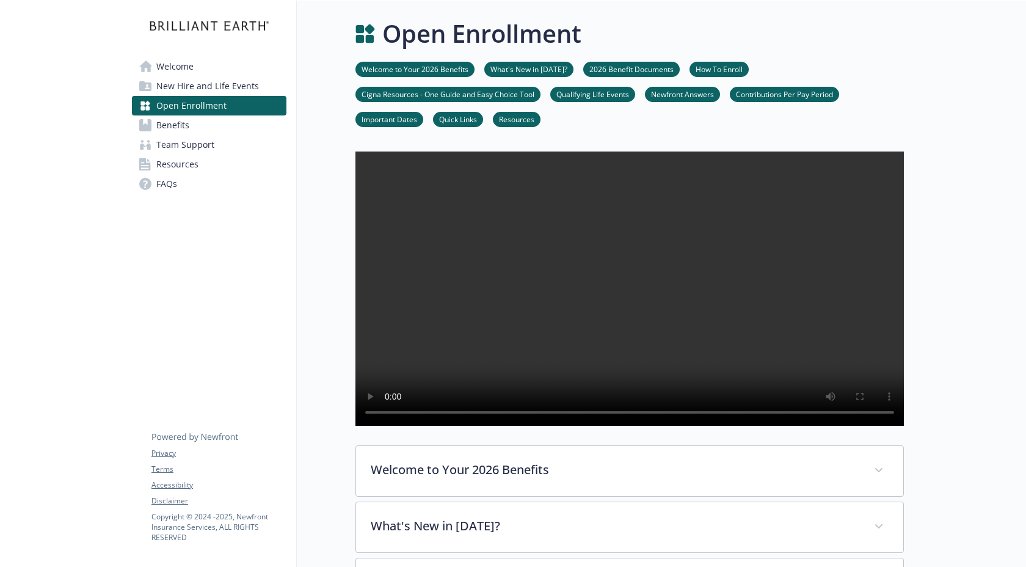 The height and width of the screenshot is (567, 1026). I want to click on h1: Open Enrollment, so click(482, 34).